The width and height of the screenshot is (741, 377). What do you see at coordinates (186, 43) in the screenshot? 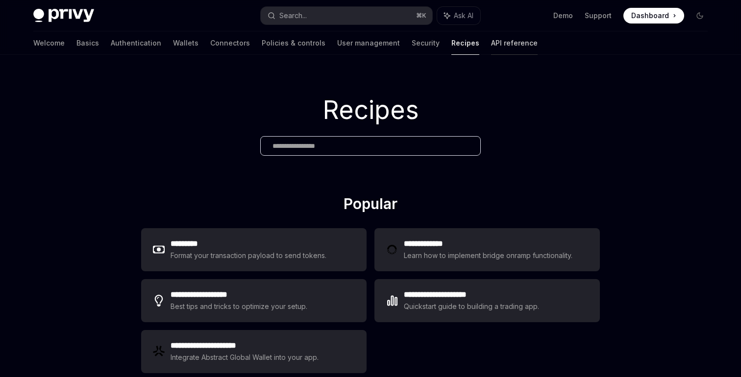
I see `a: Wallets` at bounding box center [186, 43].